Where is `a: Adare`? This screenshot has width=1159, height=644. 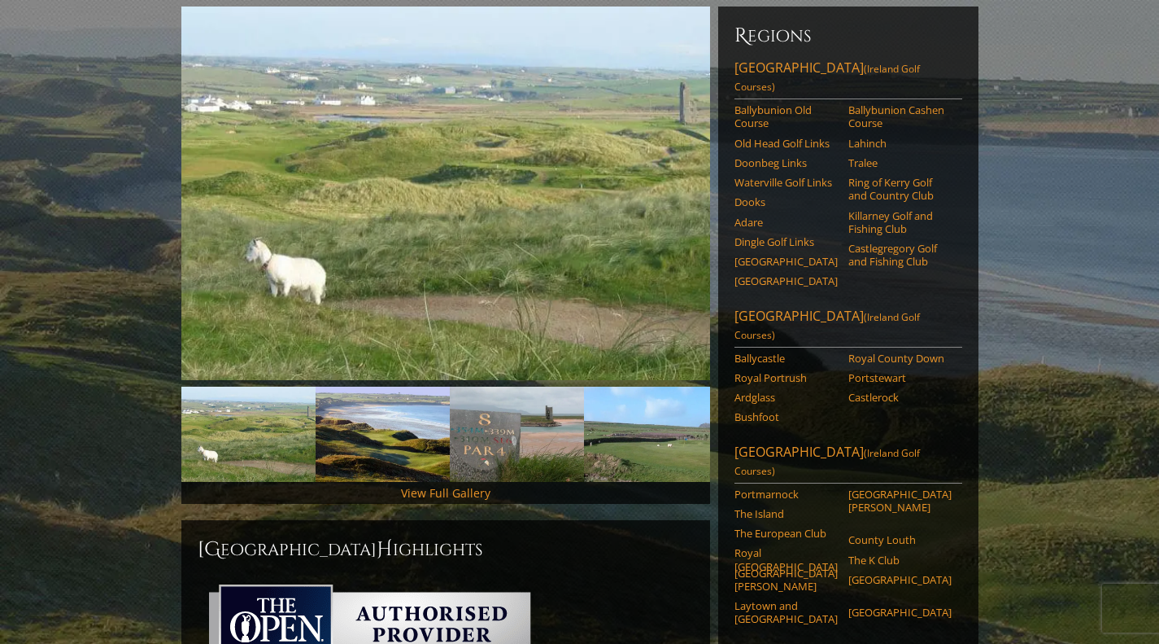 a: Adare is located at coordinates (786, 222).